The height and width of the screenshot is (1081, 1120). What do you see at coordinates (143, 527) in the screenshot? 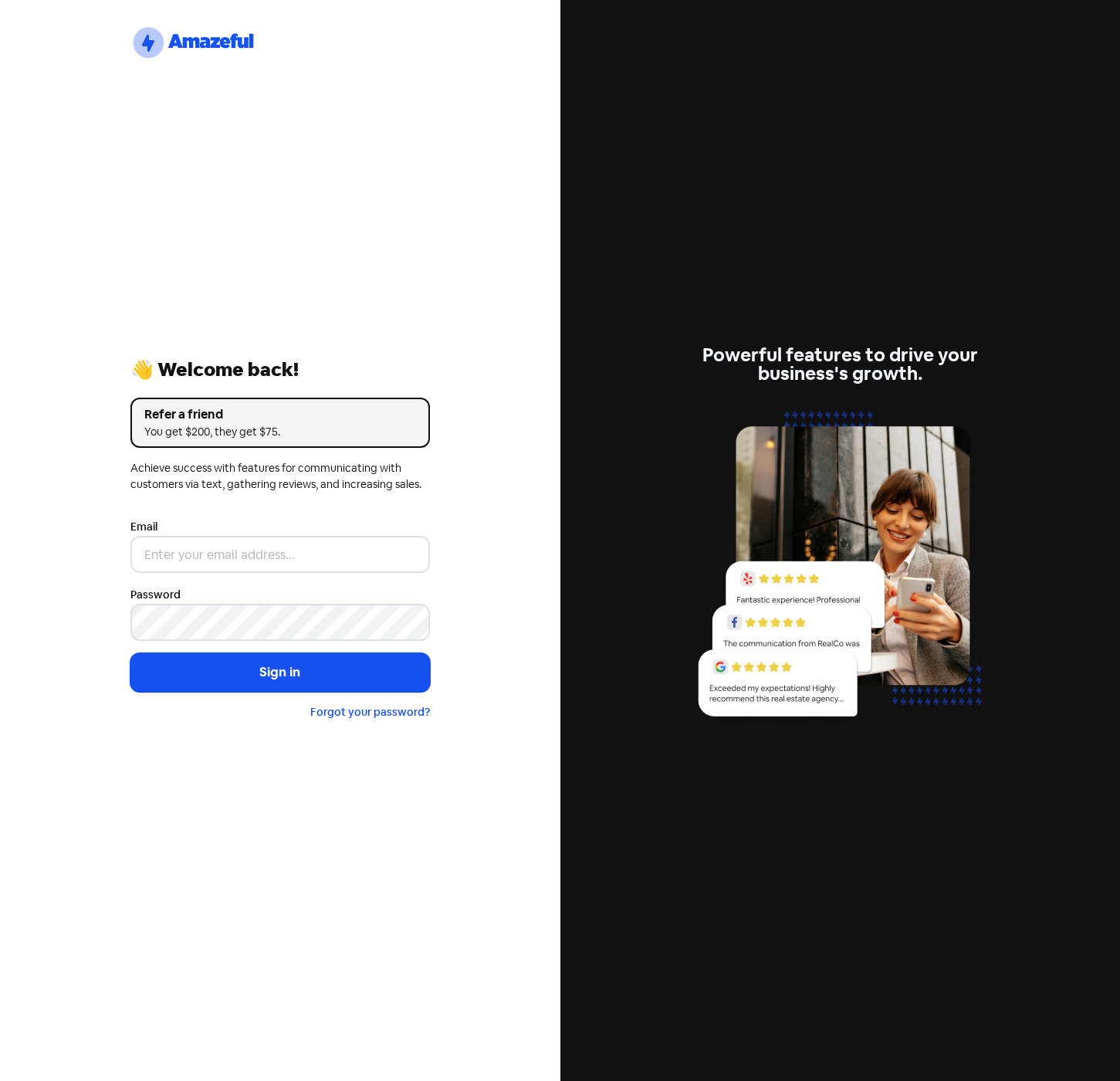
I see `label: Email` at bounding box center [143, 527].